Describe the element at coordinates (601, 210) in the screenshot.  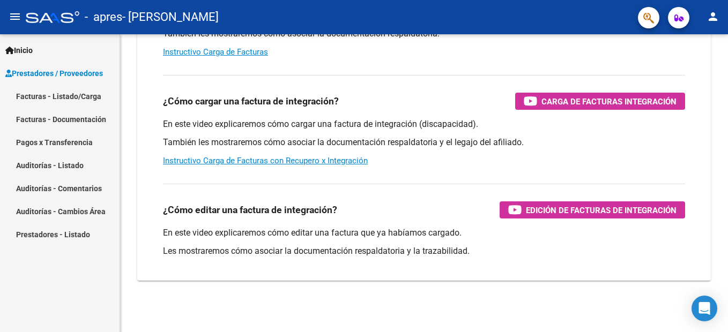
I see `span: Edición de Facturas de integración` at that location.